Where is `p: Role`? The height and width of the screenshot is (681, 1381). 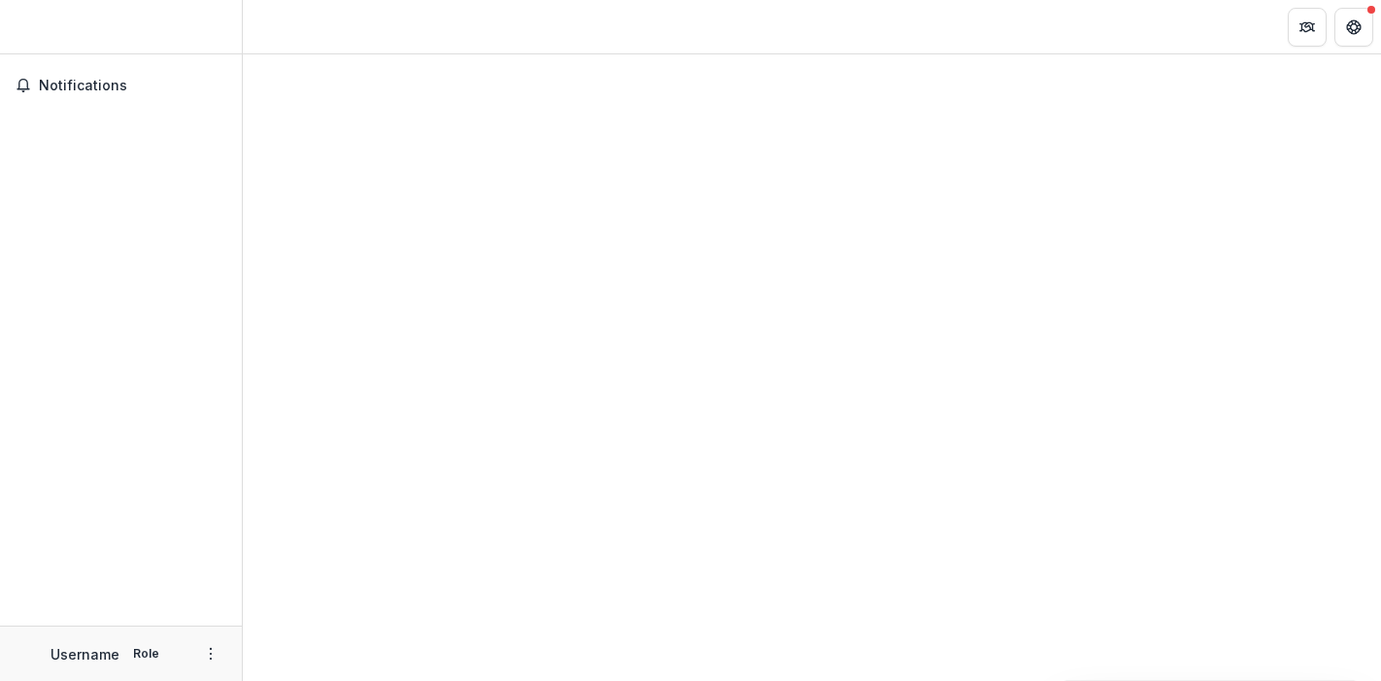 p: Role is located at coordinates (146, 654).